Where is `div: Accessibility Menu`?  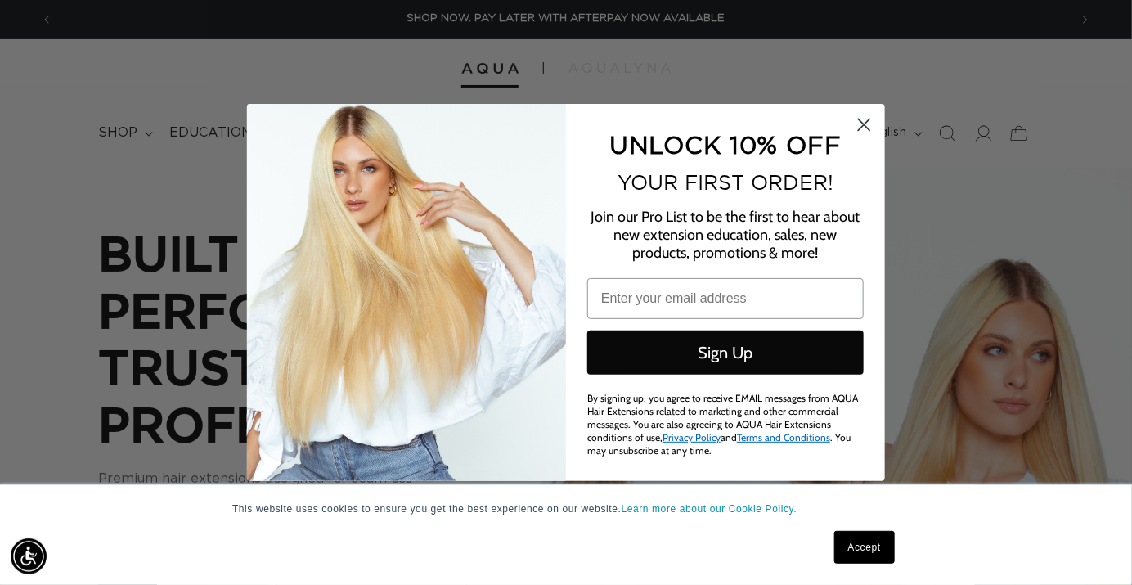
div: Accessibility Menu is located at coordinates (29, 556).